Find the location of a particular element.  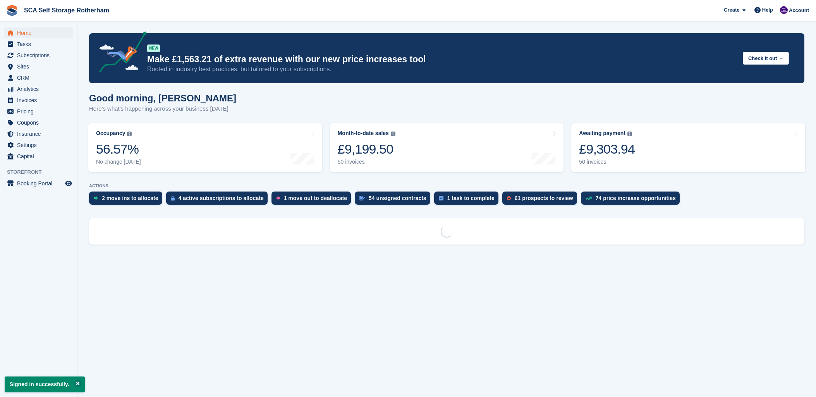

span: Subscriptions is located at coordinates (40, 55).